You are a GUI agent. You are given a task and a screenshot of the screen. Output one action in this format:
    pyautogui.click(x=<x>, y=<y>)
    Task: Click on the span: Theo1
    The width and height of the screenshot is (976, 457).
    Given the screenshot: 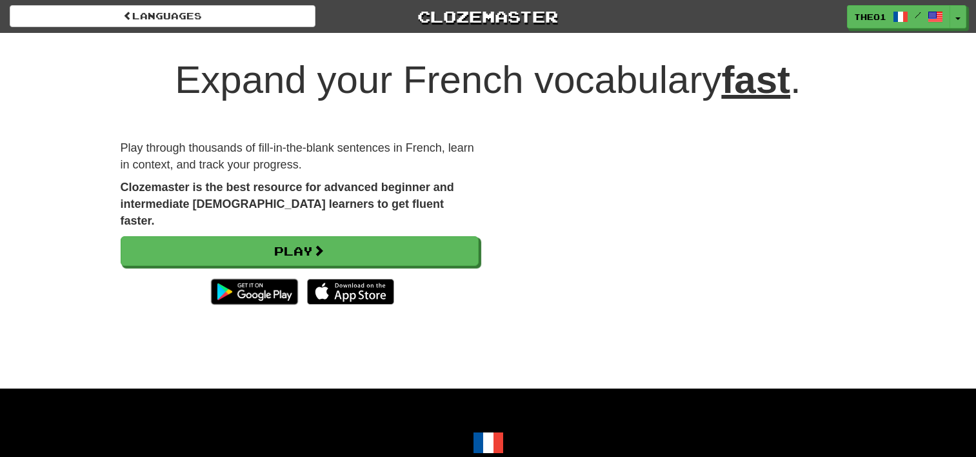 What is the action you would take?
    pyautogui.click(x=870, y=17)
    